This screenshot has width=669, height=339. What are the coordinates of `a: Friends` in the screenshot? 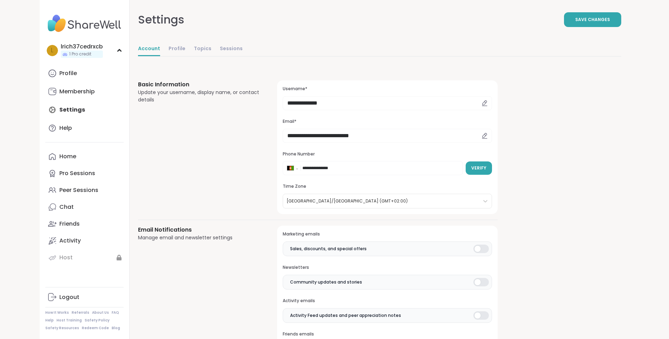 It's located at (84, 224).